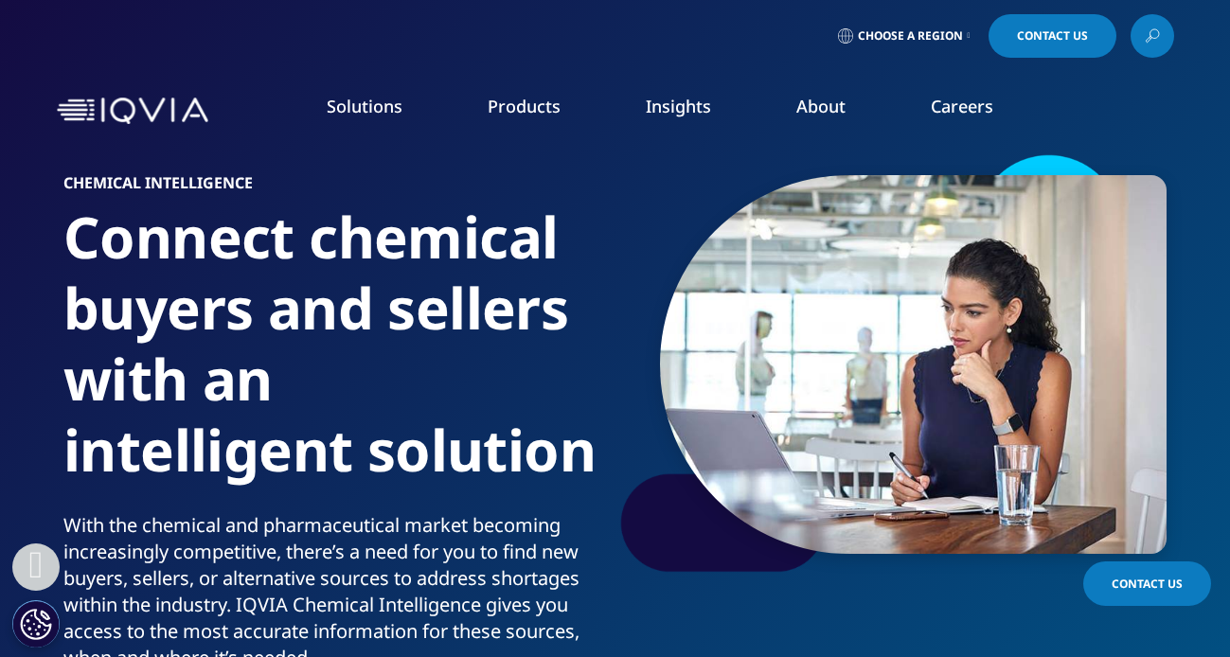 This screenshot has width=1230, height=657. I want to click on a: Products, so click(524, 106).